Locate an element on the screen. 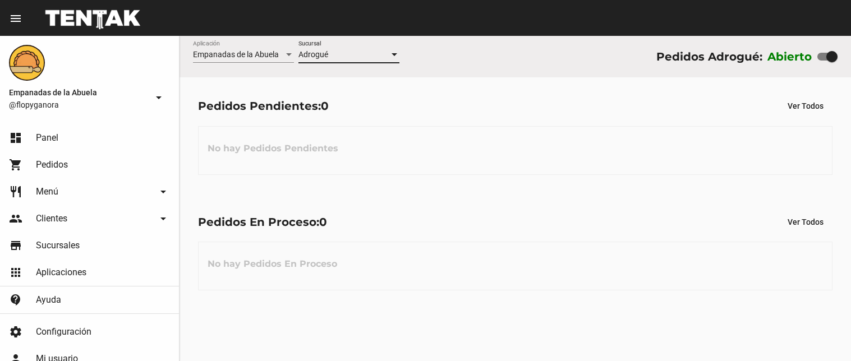 The height and width of the screenshot is (361, 851). div: Pedidos Pendientes: is located at coordinates (263, 106).